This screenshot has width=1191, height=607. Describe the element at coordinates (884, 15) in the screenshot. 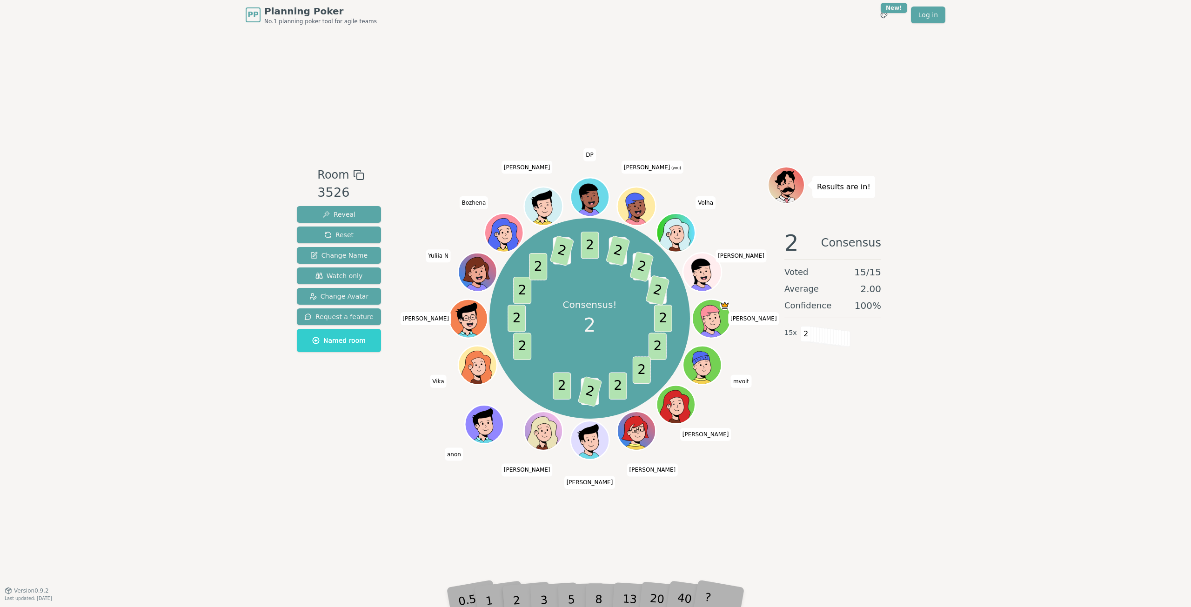

I see `button: New!` at that location.